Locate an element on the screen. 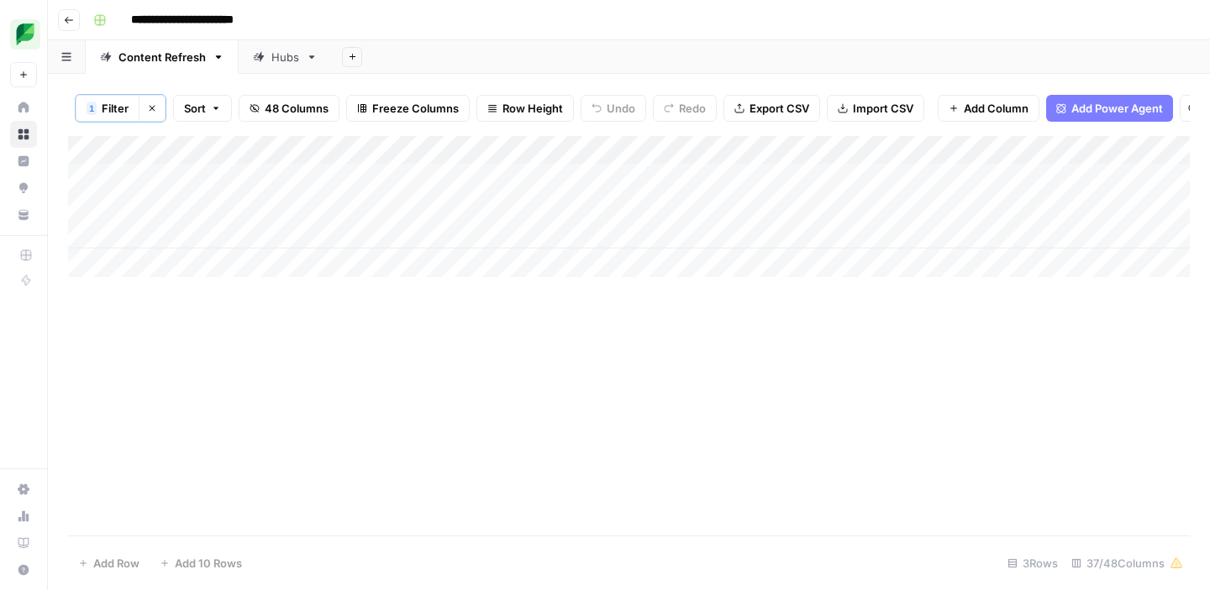 The height and width of the screenshot is (590, 1210). span: Undo is located at coordinates (621, 108).